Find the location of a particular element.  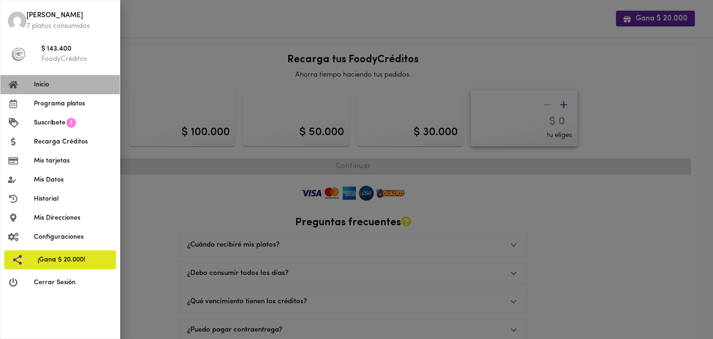

span: $ 143.400 is located at coordinates (77, 49).